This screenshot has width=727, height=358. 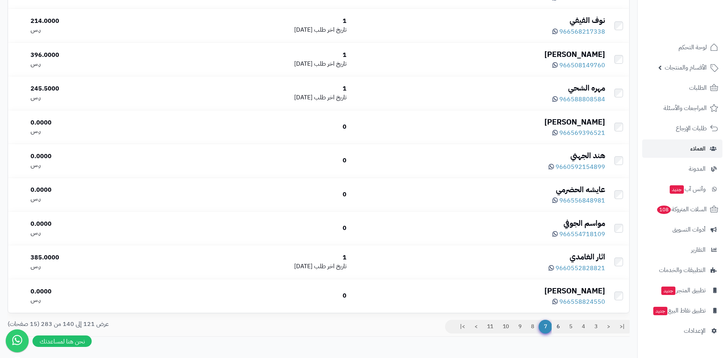 What do you see at coordinates (582, 32) in the screenshot?
I see `span: 966568217338` at bounding box center [582, 32].